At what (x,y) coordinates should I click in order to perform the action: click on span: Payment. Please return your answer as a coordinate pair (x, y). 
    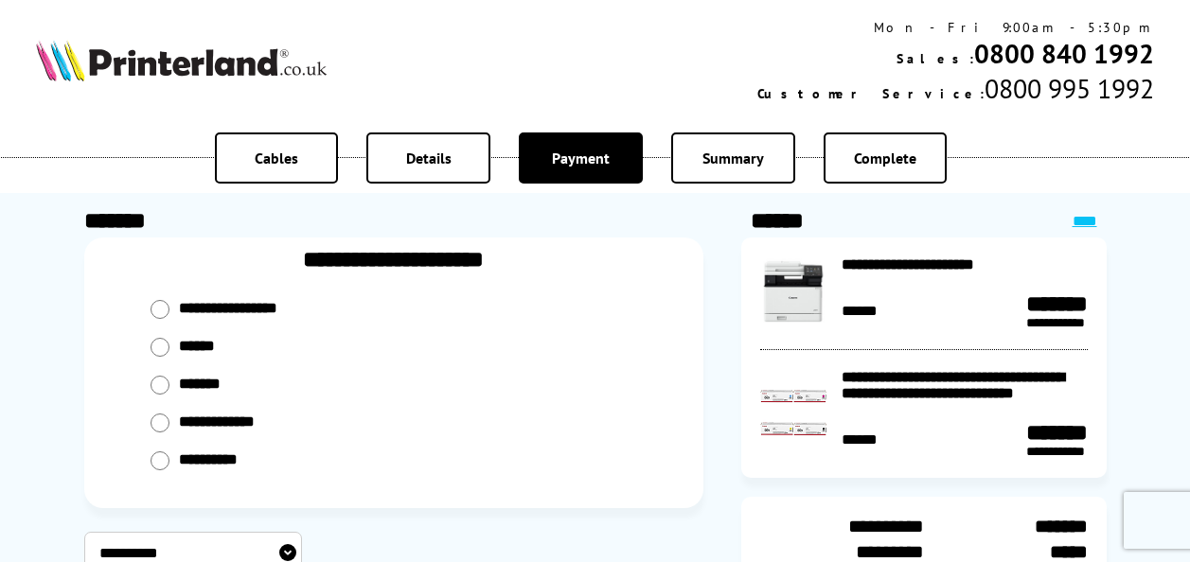
    Looking at the image, I should click on (580, 158).